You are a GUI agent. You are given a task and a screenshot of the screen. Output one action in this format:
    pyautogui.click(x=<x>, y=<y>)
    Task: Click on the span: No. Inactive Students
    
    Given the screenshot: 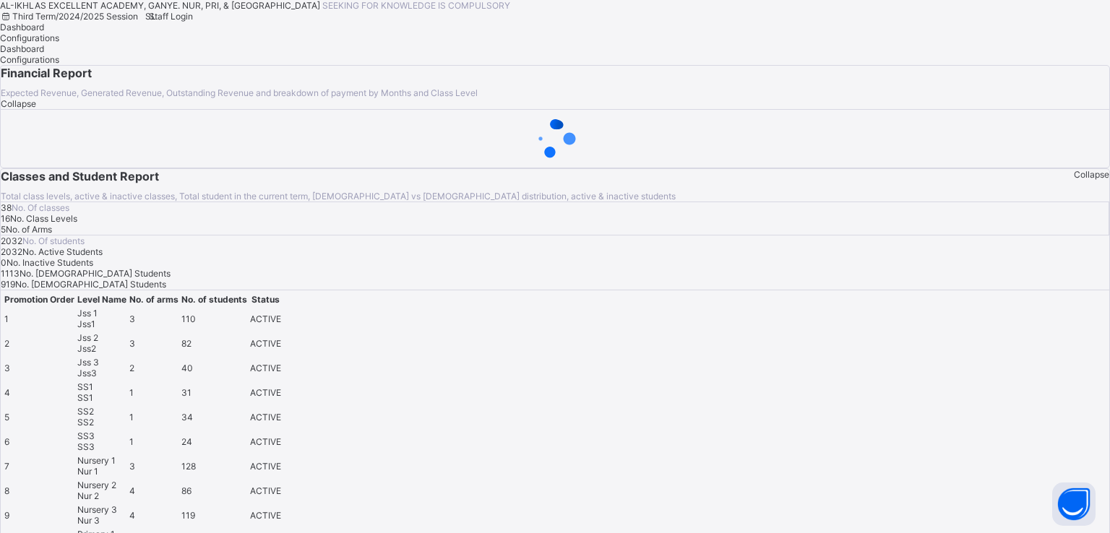 What is the action you would take?
    pyautogui.click(x=50, y=262)
    